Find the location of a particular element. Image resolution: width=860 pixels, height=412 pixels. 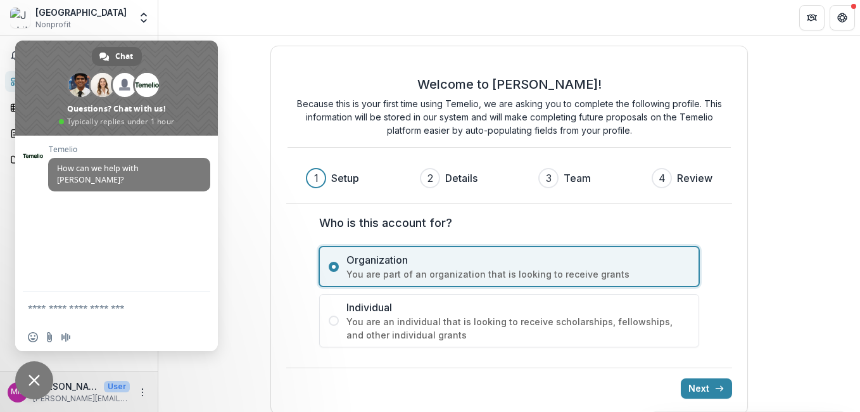

textarea: Compose your message... is located at coordinates (103, 308).